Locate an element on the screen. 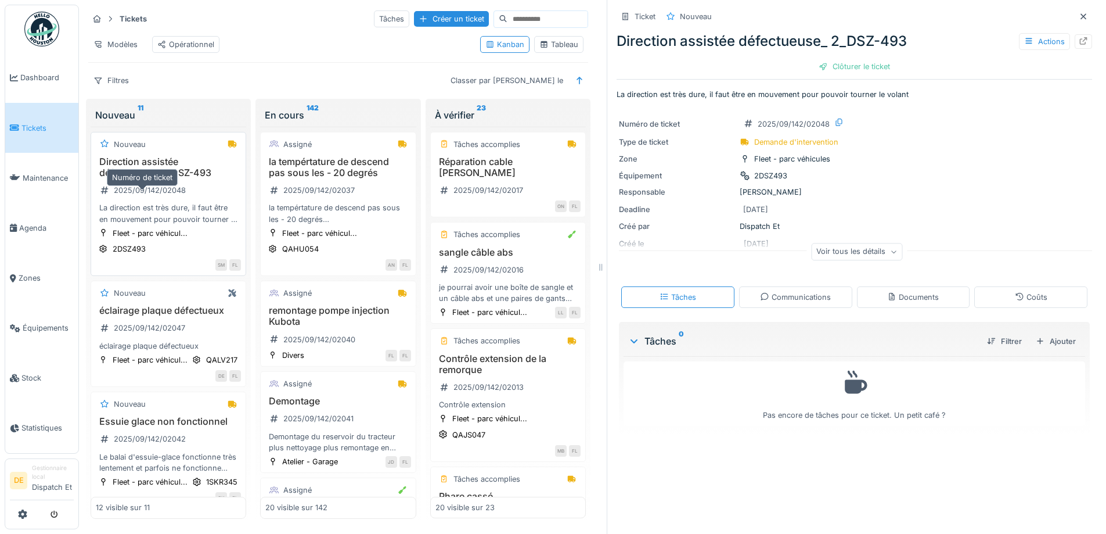 The image size is (1106, 534). div: Deadline is located at coordinates (677, 209).